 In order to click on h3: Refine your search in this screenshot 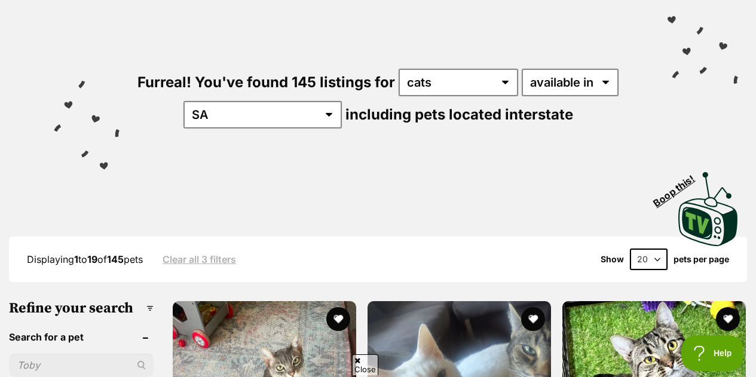, I will do `click(81, 309)`.